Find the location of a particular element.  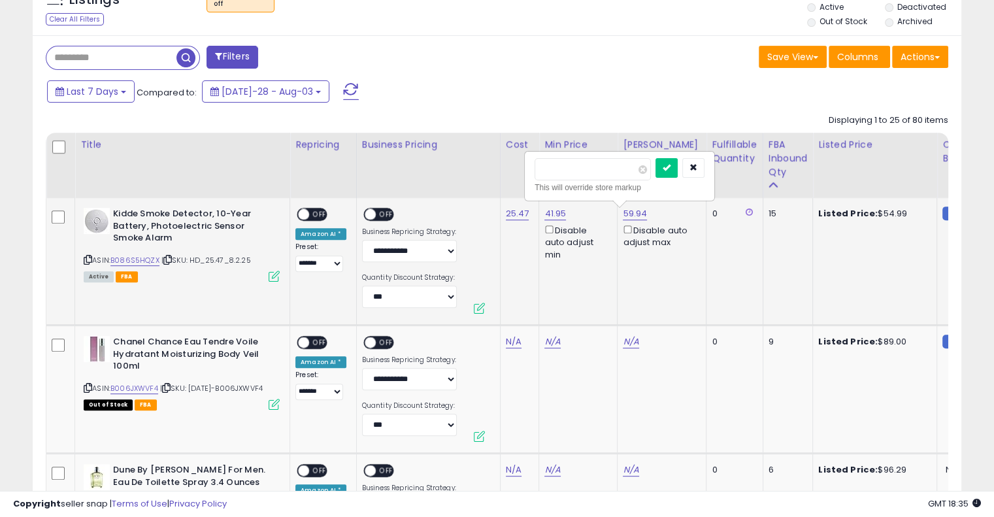

label: Out of Stock is located at coordinates (843, 21).